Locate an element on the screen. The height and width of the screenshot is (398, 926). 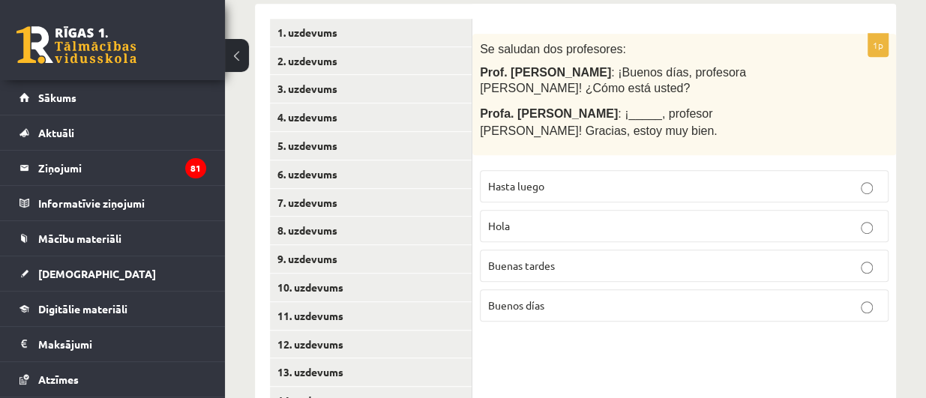
a: 13. uzdevums is located at coordinates (370, 372).